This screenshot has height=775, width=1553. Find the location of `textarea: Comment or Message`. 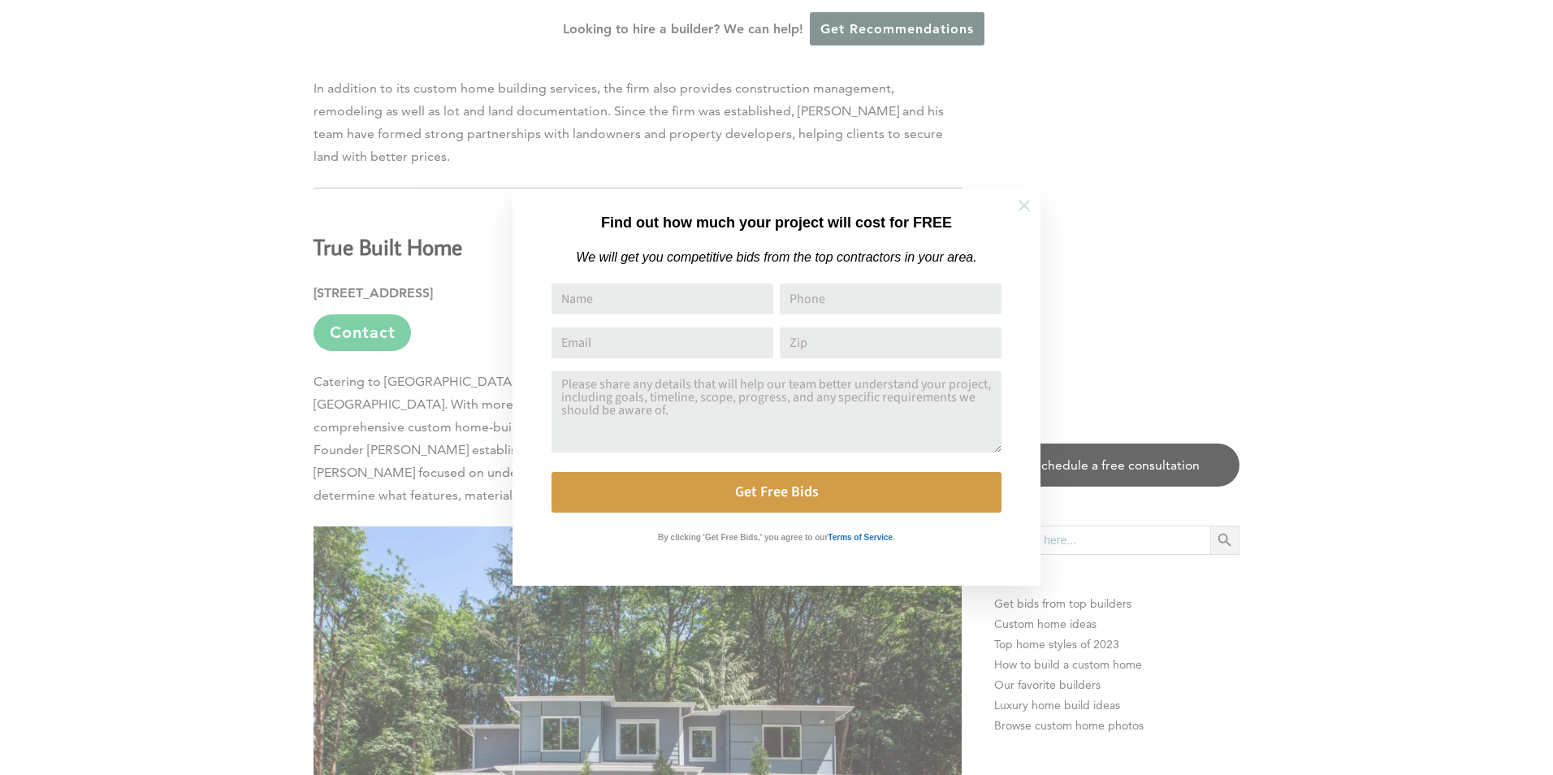

textarea: Comment or Message is located at coordinates (776, 412).